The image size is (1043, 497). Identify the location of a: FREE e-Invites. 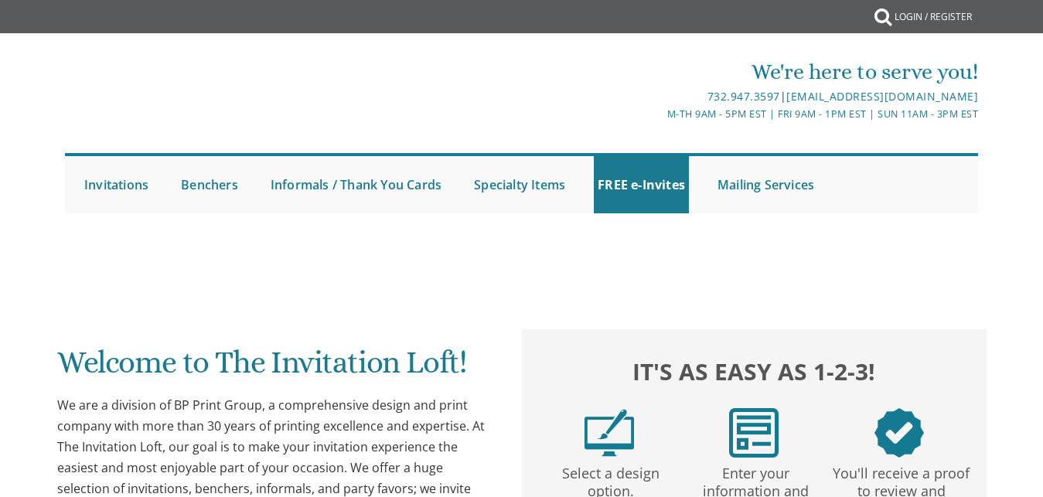
(641, 185).